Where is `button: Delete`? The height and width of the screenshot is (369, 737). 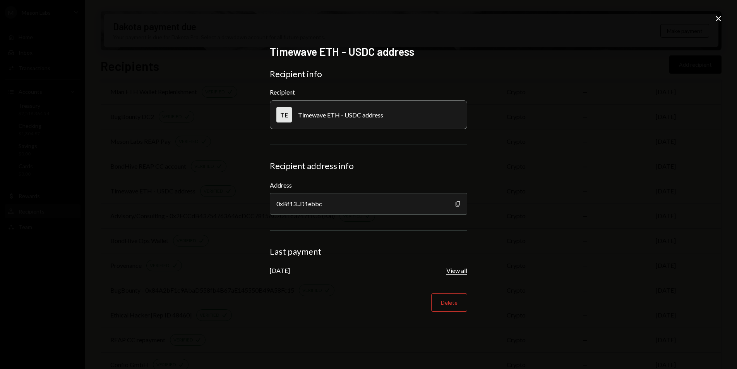
button: Delete is located at coordinates (449, 302).